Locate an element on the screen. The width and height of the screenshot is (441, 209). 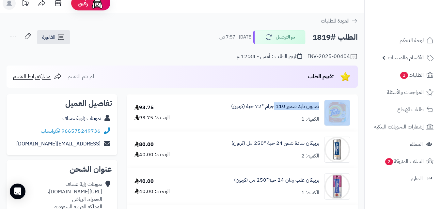
a: التقارير is located at coordinates (403, 179).